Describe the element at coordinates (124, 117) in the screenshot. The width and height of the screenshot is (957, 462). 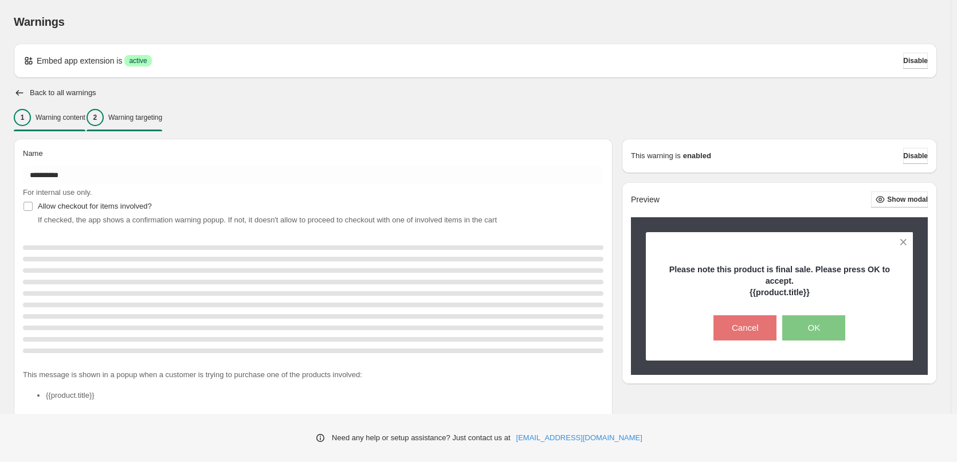
I see `button: 2Warning targeting` at that location.